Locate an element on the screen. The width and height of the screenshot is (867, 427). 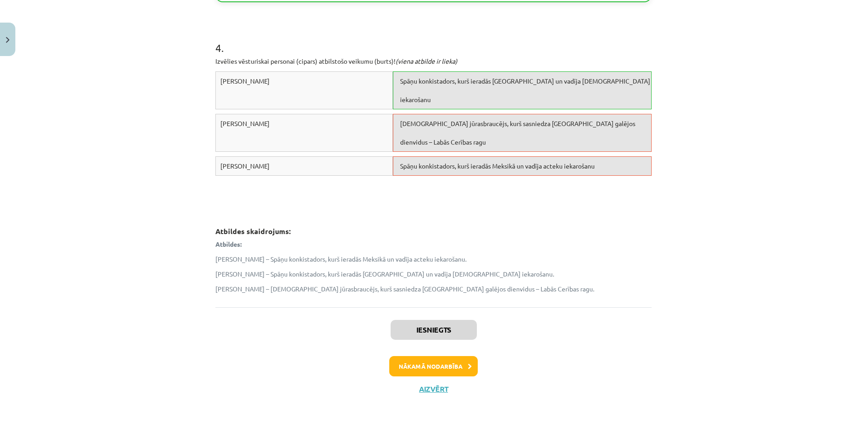
h3: Atbildes skaidrojums: is located at coordinates (434, 229).